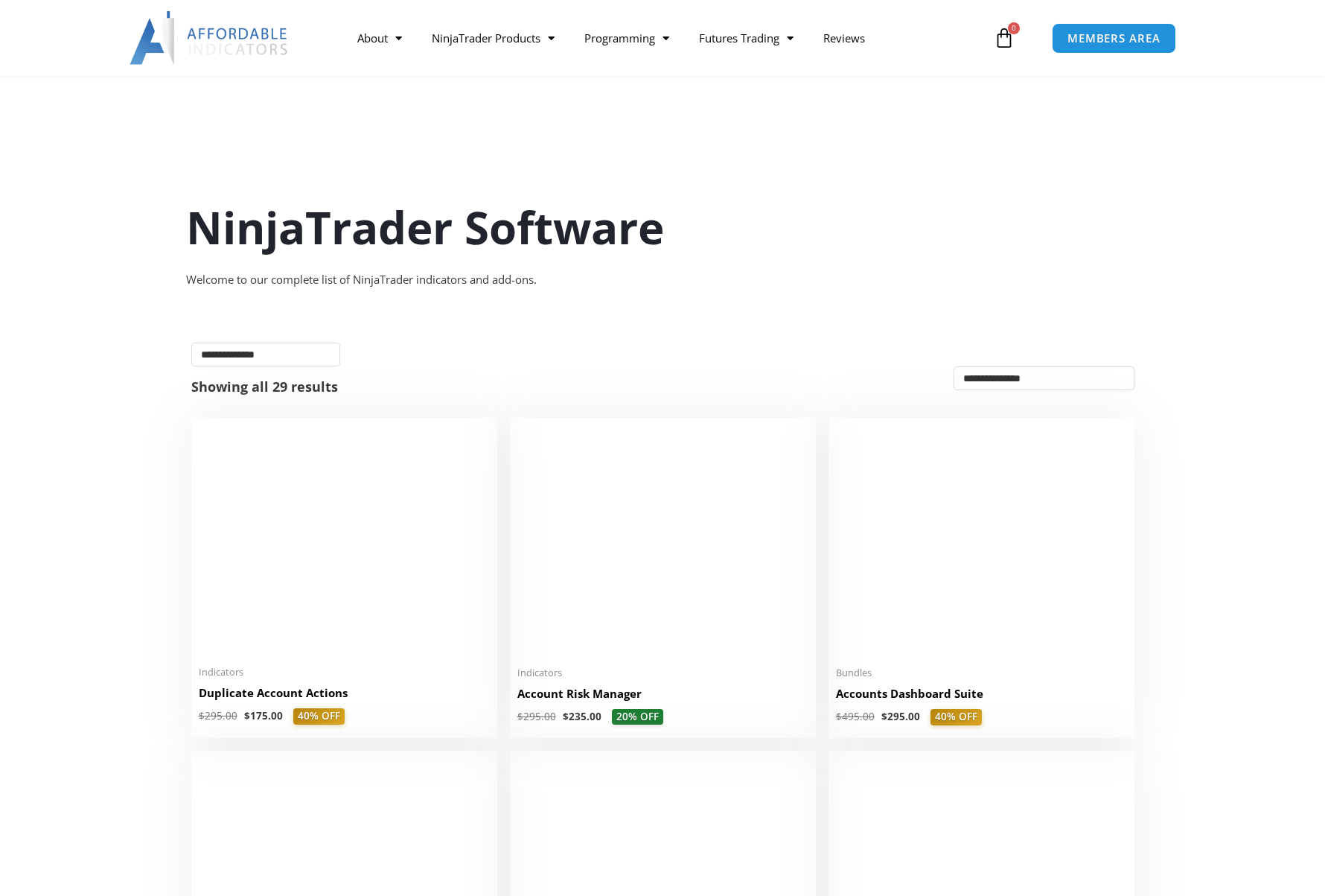  Describe the element at coordinates (264, 386) in the screenshot. I see `p: Showing all 29 results` at that location.